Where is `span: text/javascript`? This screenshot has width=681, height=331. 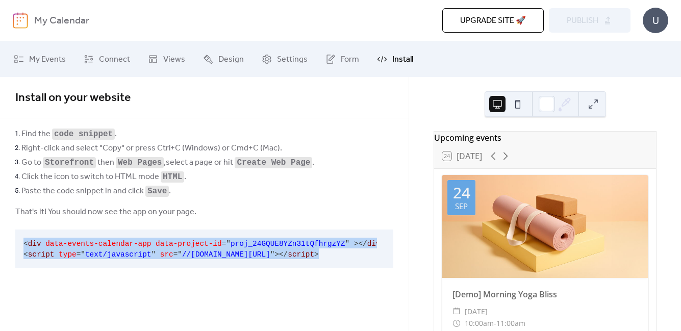
span: text/javascript is located at coordinates (118, 254).